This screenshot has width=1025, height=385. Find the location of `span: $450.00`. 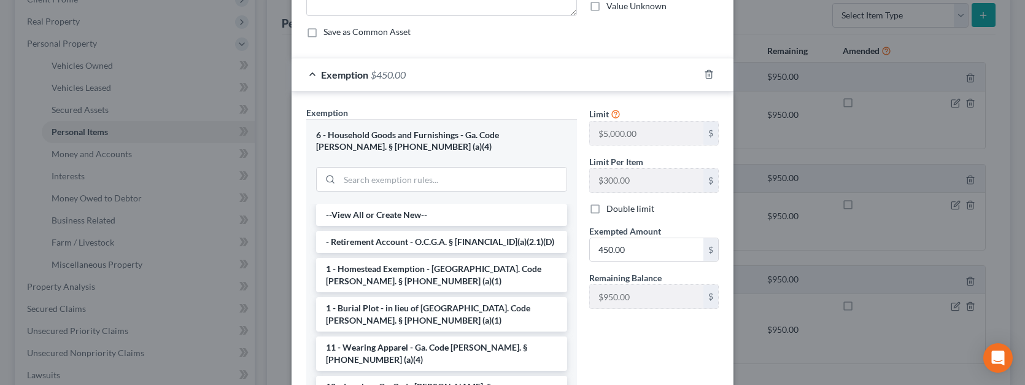

span: $450.00 is located at coordinates (388, 74).